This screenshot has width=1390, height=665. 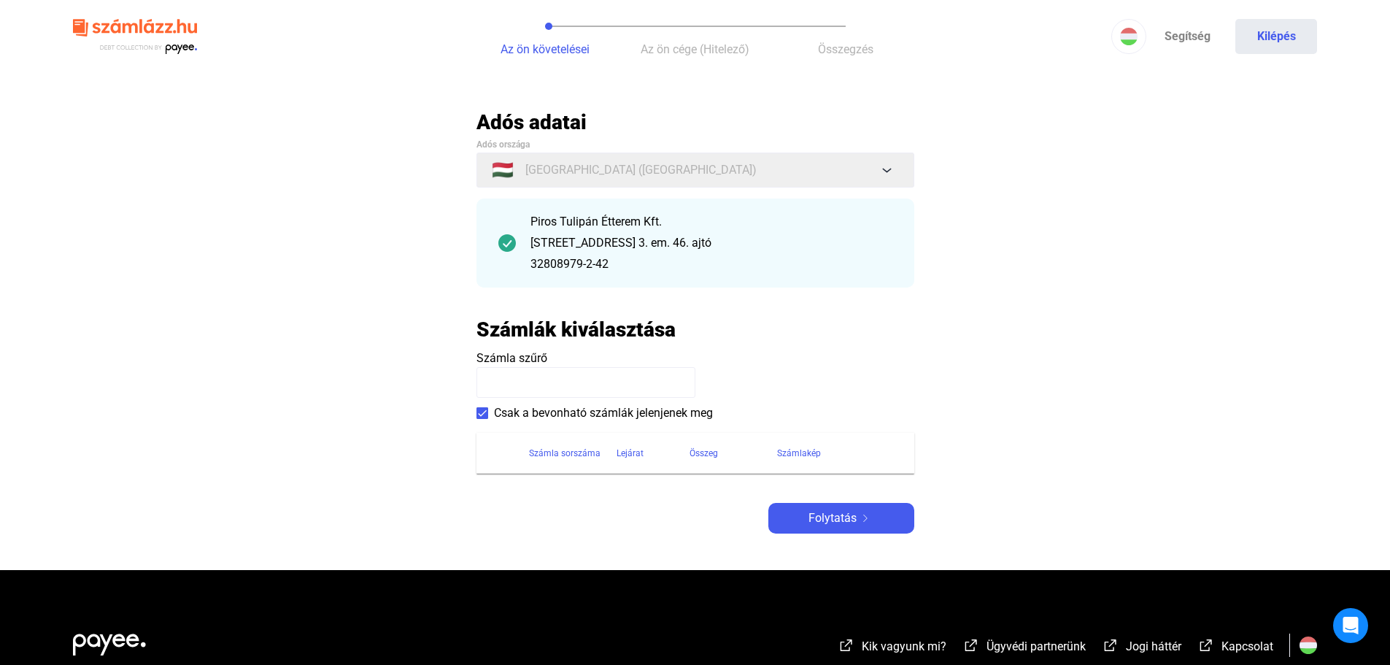 I want to click on span: Csak a bevonható számlák jelenjenek meg, so click(x=604, y=413).